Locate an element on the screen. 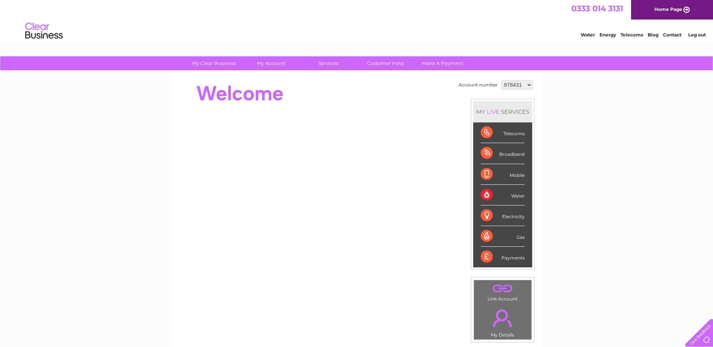  div: Electricity is located at coordinates (503, 216).